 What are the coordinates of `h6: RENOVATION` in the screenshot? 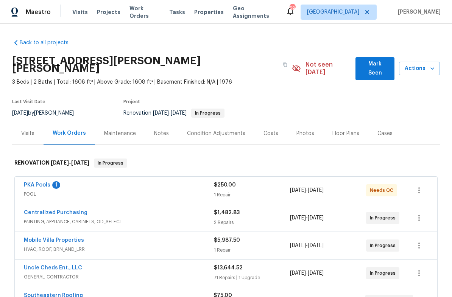 It's located at (52, 163).